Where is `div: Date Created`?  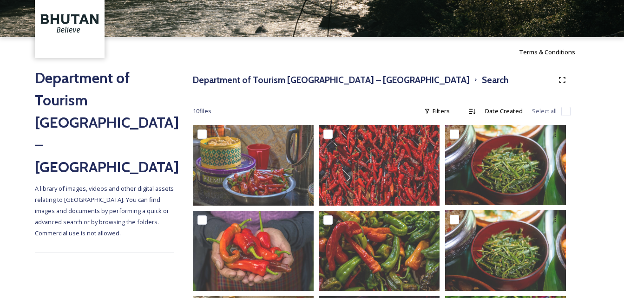
div: Date Created is located at coordinates (504, 111).